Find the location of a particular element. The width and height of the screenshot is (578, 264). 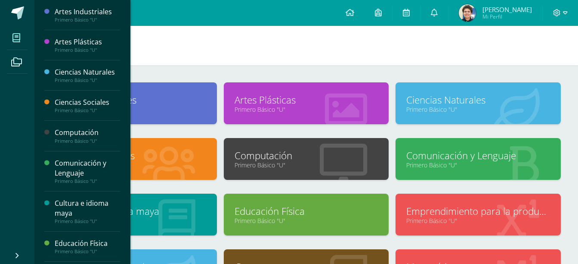

a: Ciencias Sociales is located at coordinates (134, 155).